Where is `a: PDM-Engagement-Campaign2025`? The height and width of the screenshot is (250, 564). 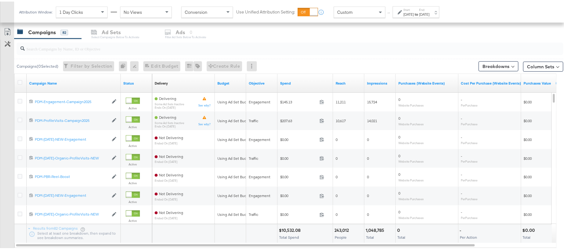
a: PDM-Engagement-Campaign2025 is located at coordinates (72, 100).